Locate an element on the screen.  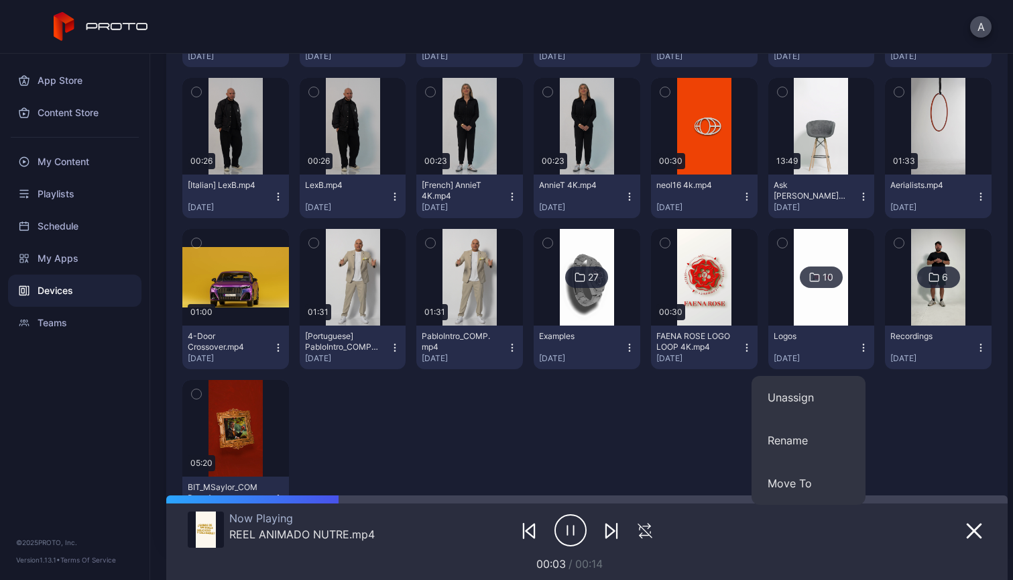
div: Schedule is located at coordinates (74, 226).